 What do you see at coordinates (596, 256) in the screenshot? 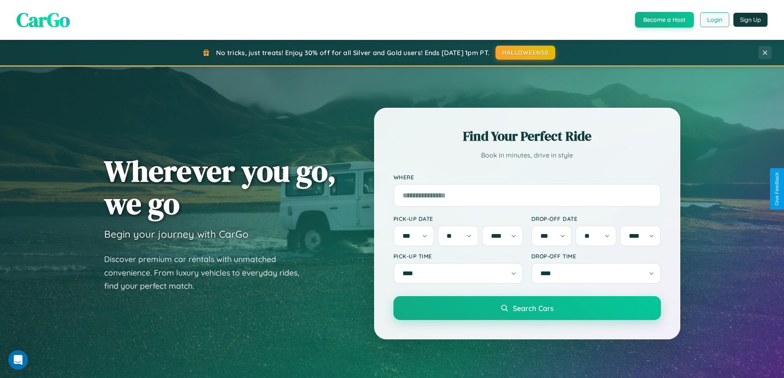
I see `label: Drop-off Time` at bounding box center [596, 256].